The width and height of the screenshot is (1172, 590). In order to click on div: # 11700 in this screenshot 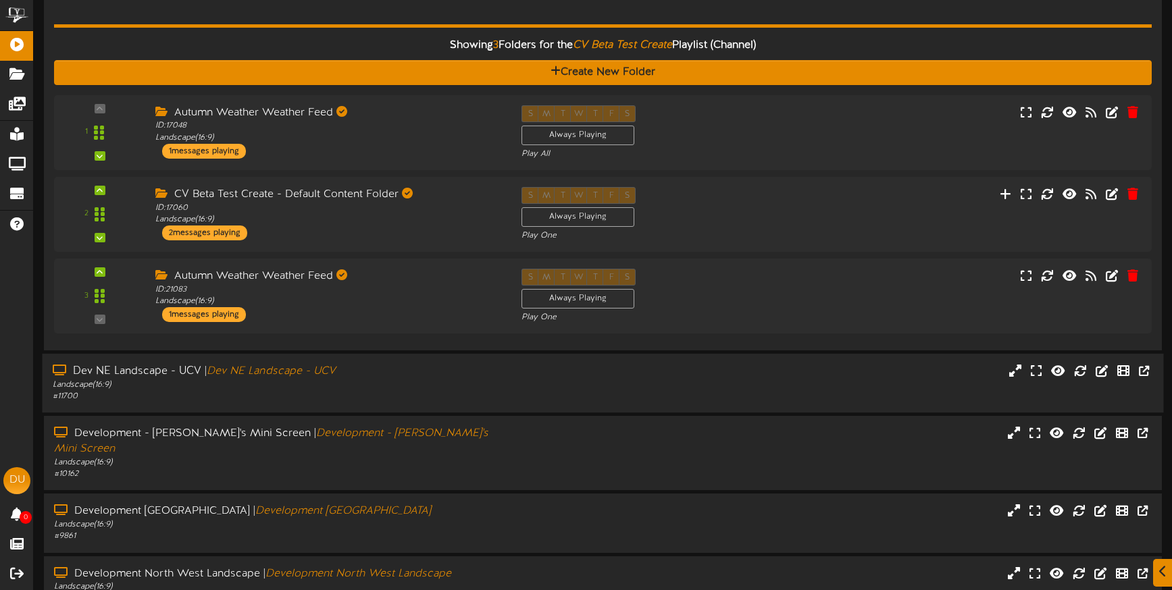, I will do `click(276, 396)`.